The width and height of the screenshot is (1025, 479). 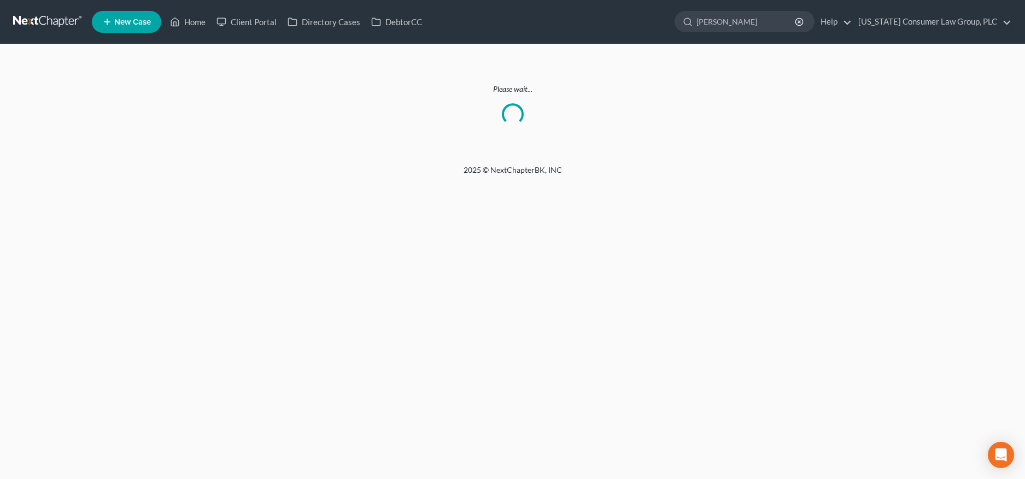 What do you see at coordinates (188, 22) in the screenshot?
I see `a: Home` at bounding box center [188, 22].